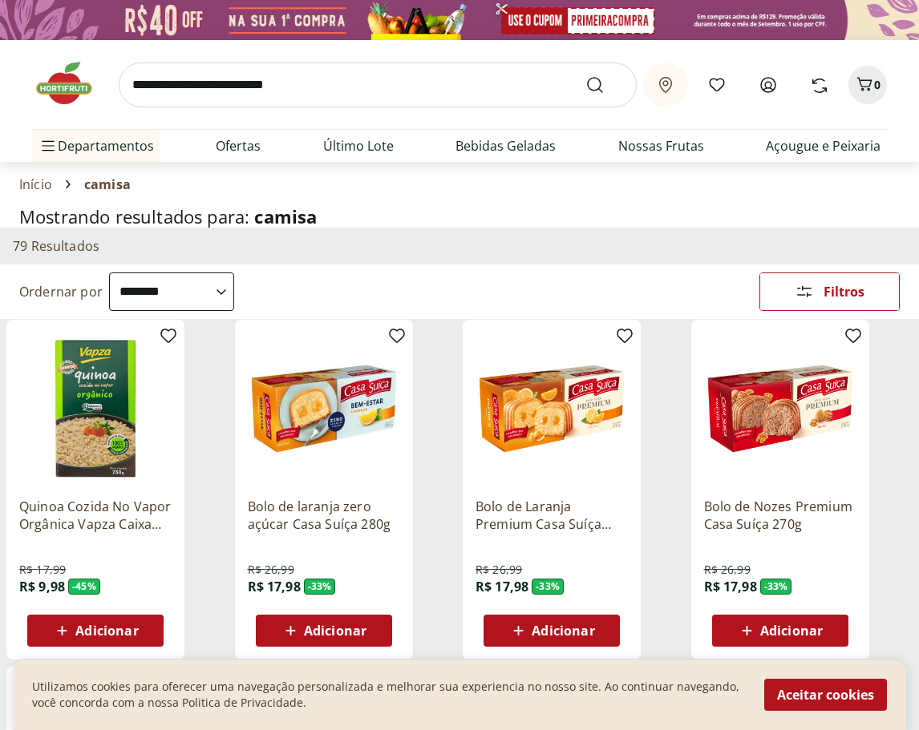 This screenshot has height=730, width=919. I want to click on svg: Abrir Filtros, so click(804, 292).